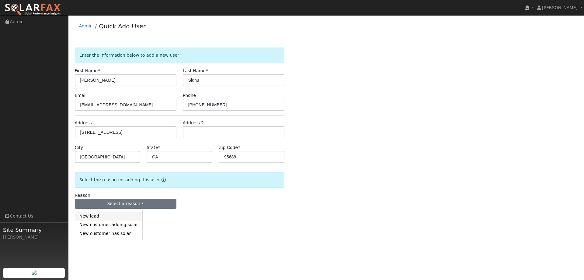 This screenshot has width=584, height=280. What do you see at coordinates (34, 230) in the screenshot?
I see `span: Site Summary` at bounding box center [34, 230].